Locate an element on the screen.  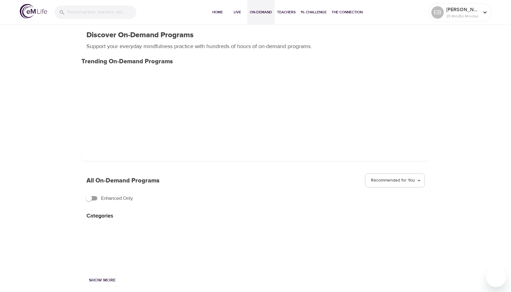
input: Find programs, teachers, etc... is located at coordinates (102, 12).